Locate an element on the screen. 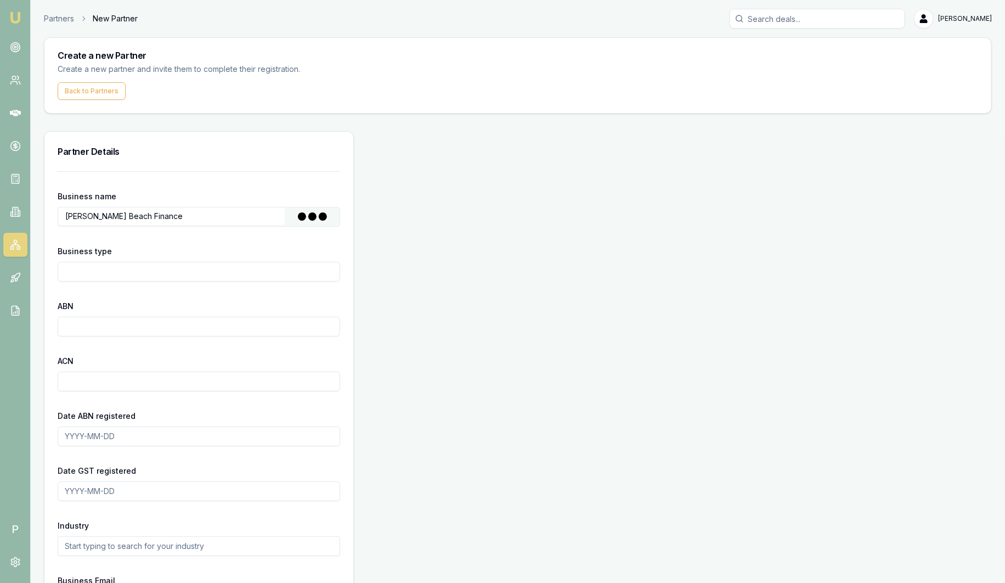 The image size is (1005, 583). button: Back to Partners is located at coordinates (92, 91).